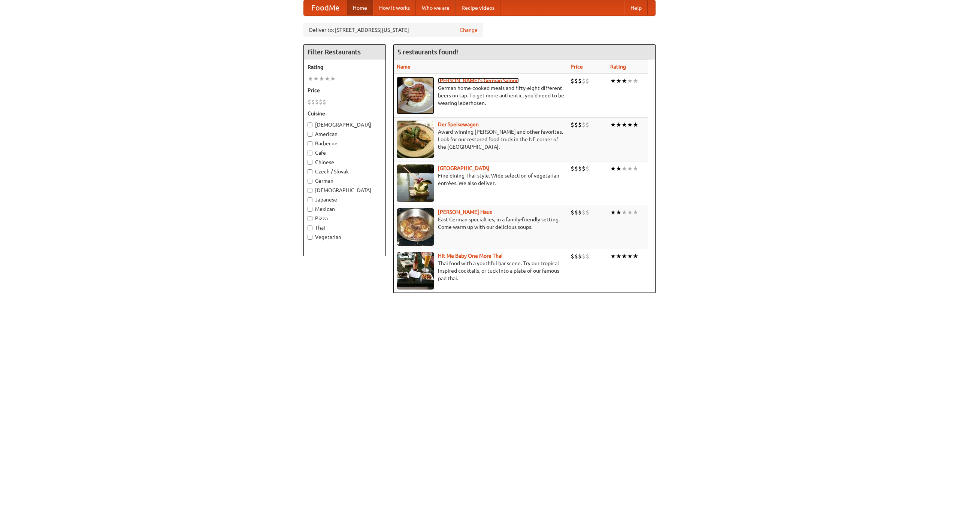 The image size is (959, 530). I want to click on h5: Cuisine, so click(345, 114).